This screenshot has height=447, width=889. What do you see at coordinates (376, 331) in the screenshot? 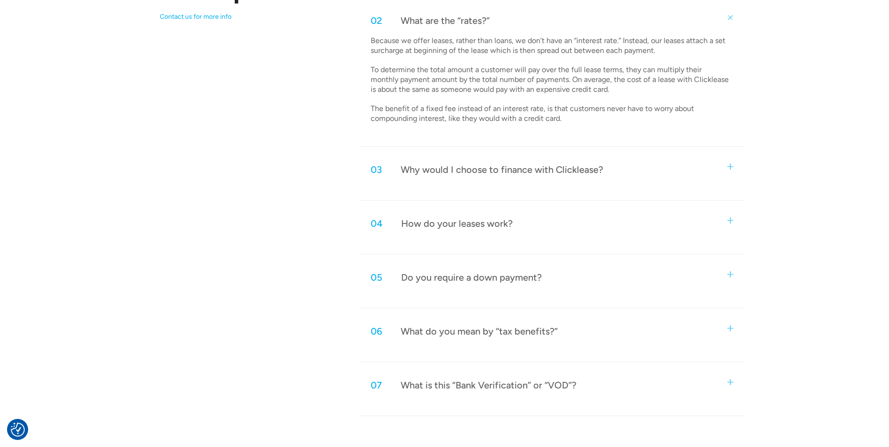
I see `div: 06` at bounding box center [376, 331].